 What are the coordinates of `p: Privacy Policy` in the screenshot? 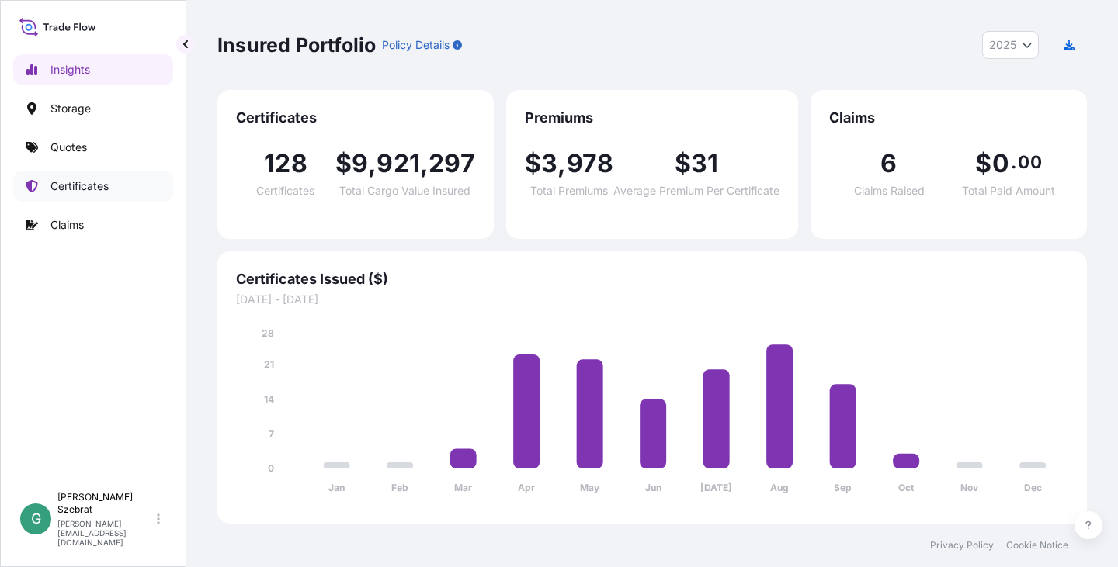 It's located at (962, 546).